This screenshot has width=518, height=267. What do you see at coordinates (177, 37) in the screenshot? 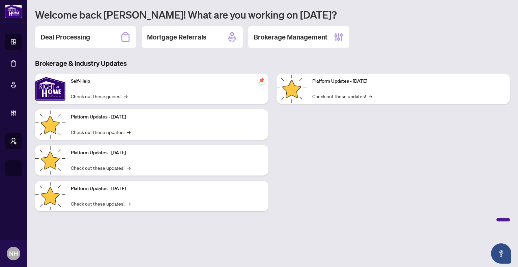
I see `h2: Mortgage Referrals` at bounding box center [177, 37].